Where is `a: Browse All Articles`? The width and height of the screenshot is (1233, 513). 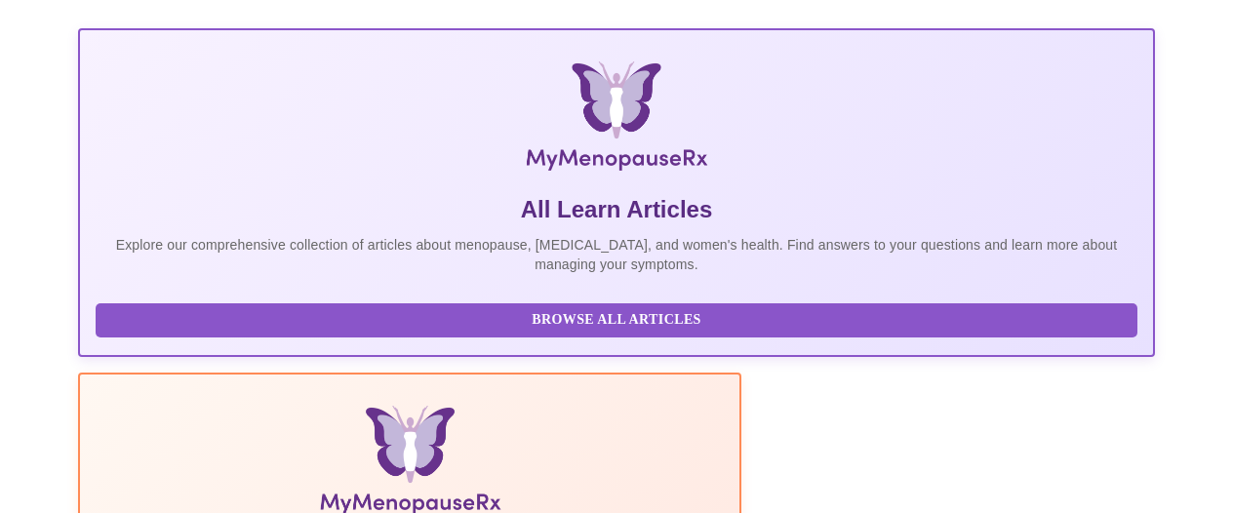 a: Browse All Articles is located at coordinates (619, 318).